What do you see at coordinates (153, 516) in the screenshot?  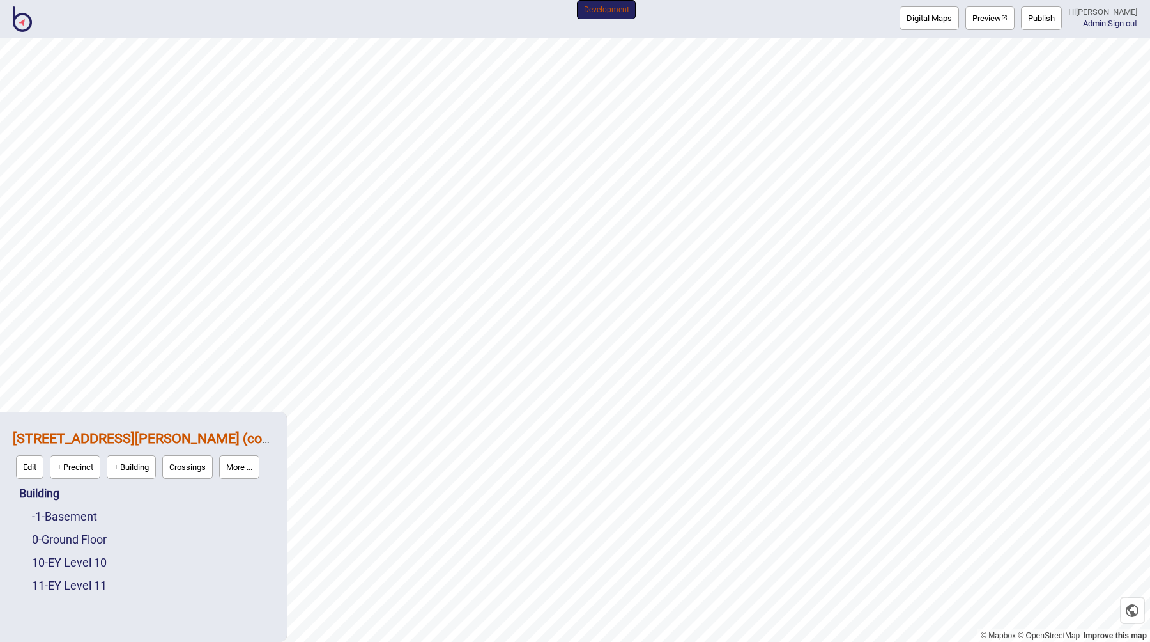 I see `div: Basement` at bounding box center [153, 516].